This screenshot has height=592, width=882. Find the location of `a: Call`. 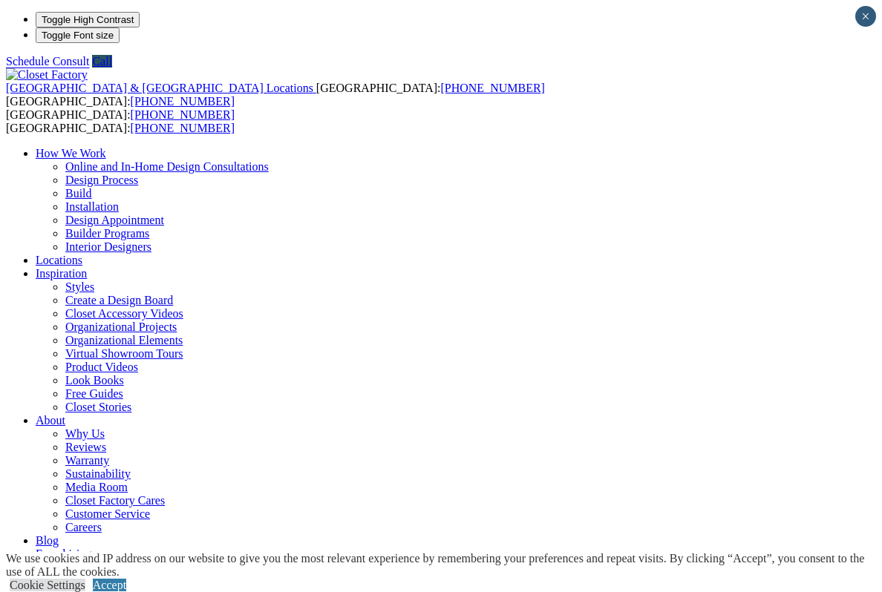

a: Call is located at coordinates (102, 61).